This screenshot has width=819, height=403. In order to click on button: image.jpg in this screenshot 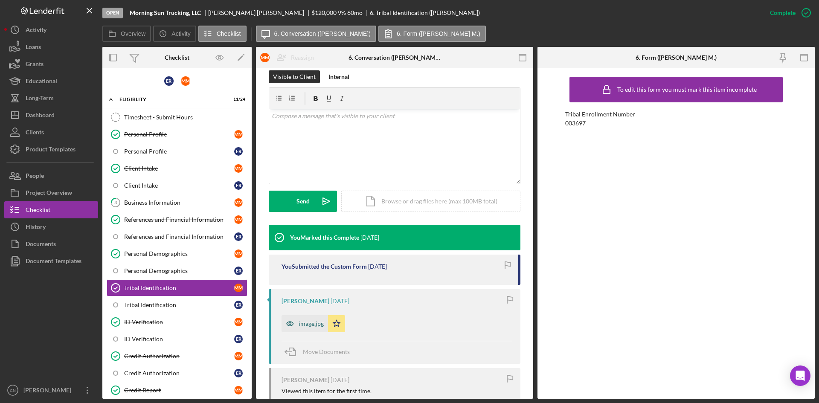, I will do `click(313, 324)`.